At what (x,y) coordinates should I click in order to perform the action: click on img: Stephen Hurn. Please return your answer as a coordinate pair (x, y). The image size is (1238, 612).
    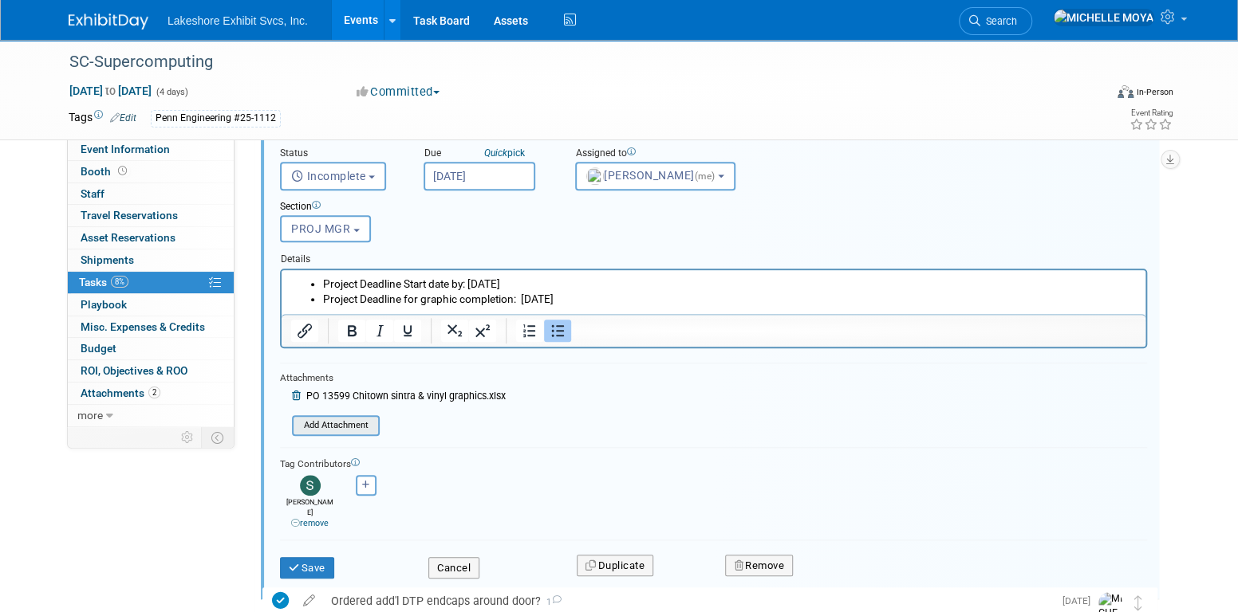
    Looking at the image, I should click on (310, 486).